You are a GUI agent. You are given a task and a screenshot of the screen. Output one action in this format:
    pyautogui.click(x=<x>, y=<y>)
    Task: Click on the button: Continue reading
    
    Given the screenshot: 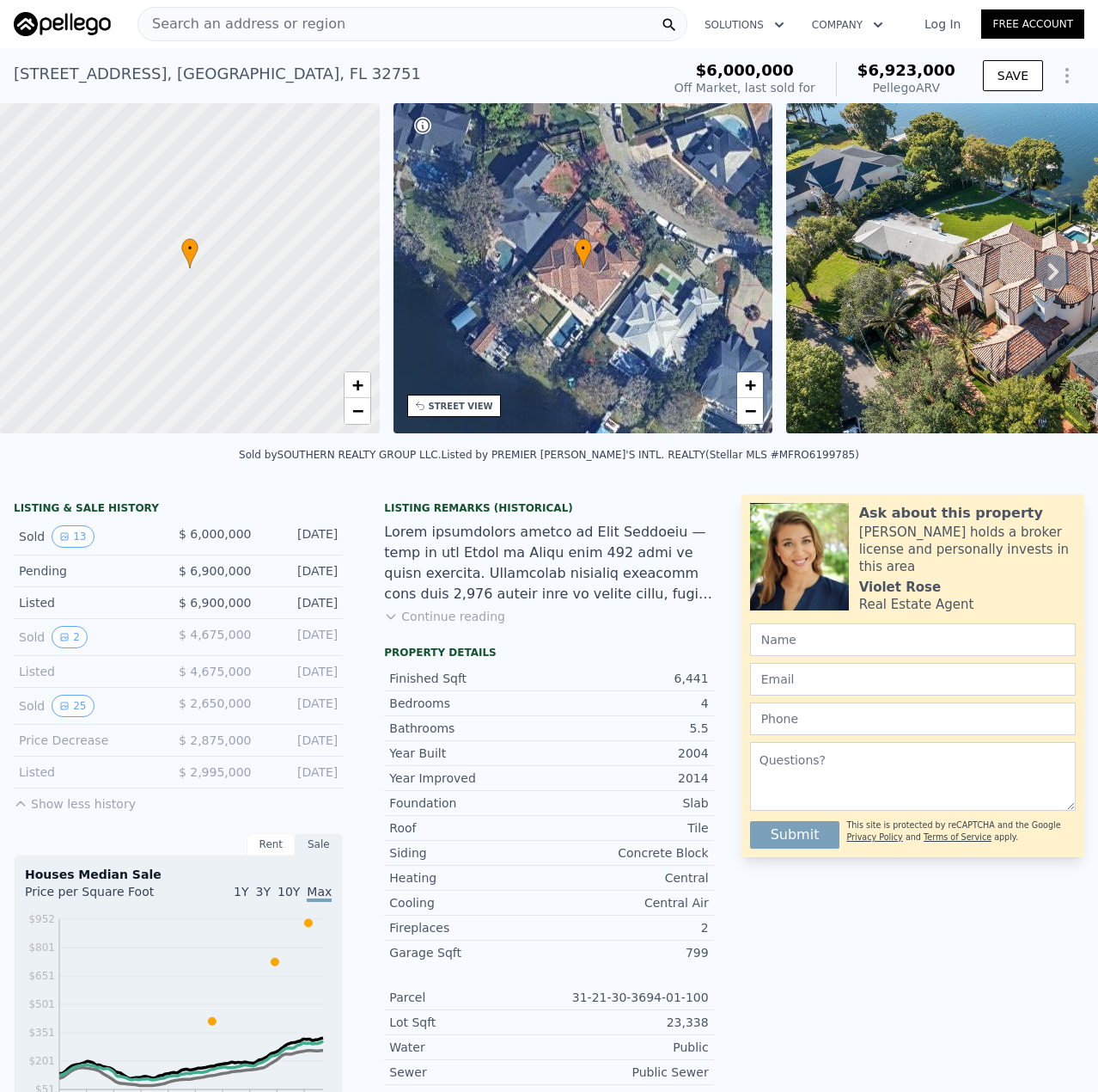 What is the action you would take?
    pyautogui.click(x=444, y=616)
    